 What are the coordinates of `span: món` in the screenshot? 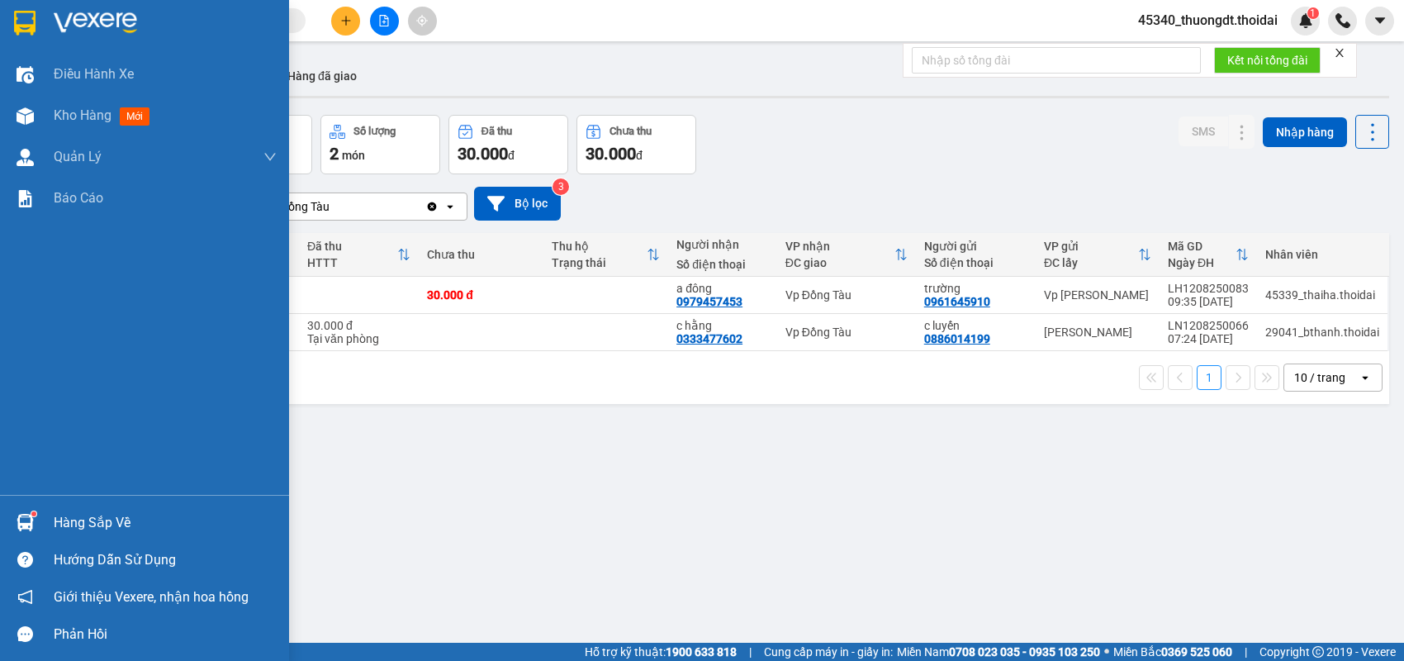 It's located at (354, 155).